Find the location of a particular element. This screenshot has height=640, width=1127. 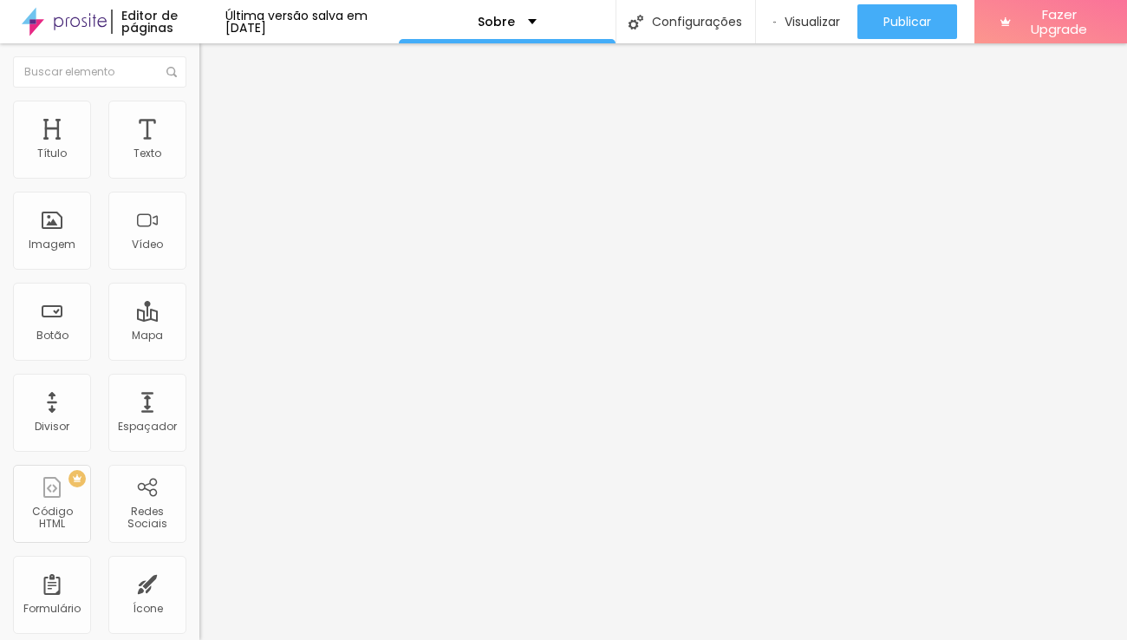

div: Redes Sociais is located at coordinates (147, 518).